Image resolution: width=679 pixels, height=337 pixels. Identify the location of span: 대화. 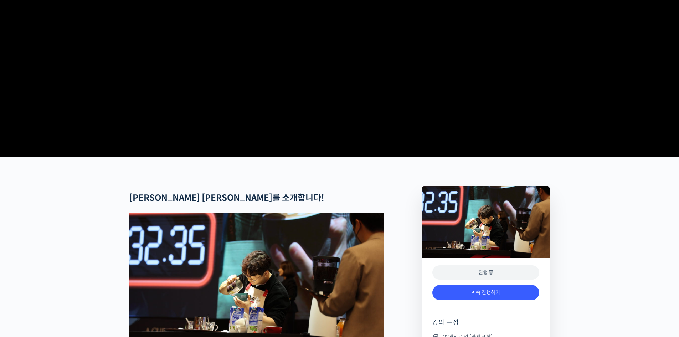
(69, 240).